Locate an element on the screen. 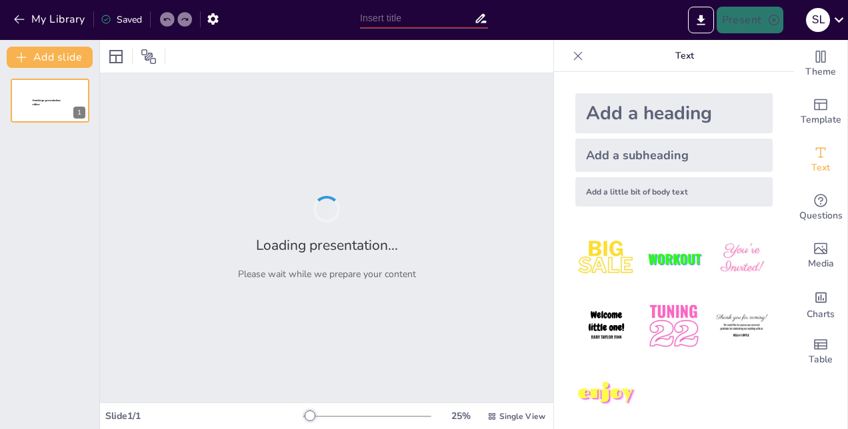 The height and width of the screenshot is (429, 848). button: Add slide is located at coordinates (49, 57).